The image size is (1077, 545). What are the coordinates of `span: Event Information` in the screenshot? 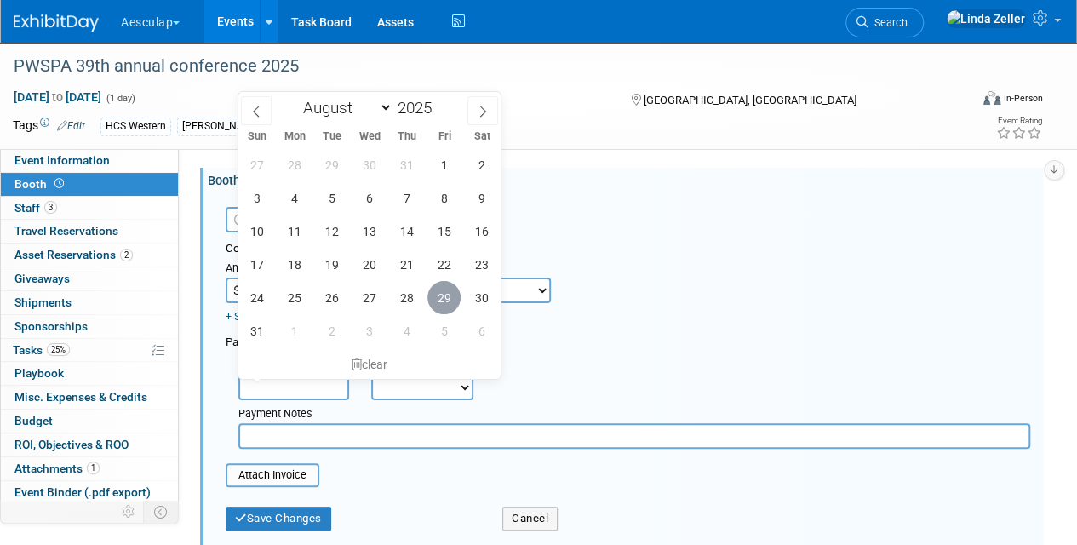 It's located at (62, 160).